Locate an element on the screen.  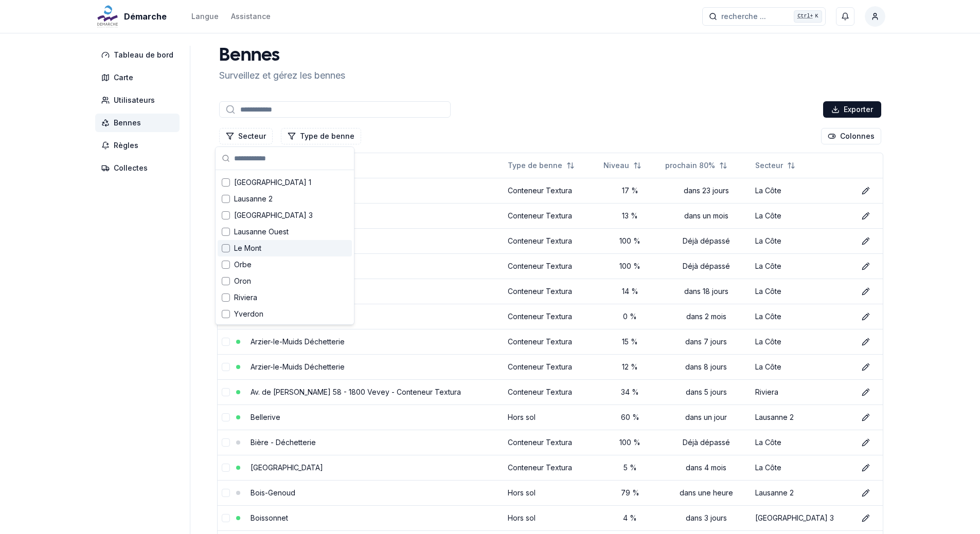
span: Collectes is located at coordinates (131, 168).